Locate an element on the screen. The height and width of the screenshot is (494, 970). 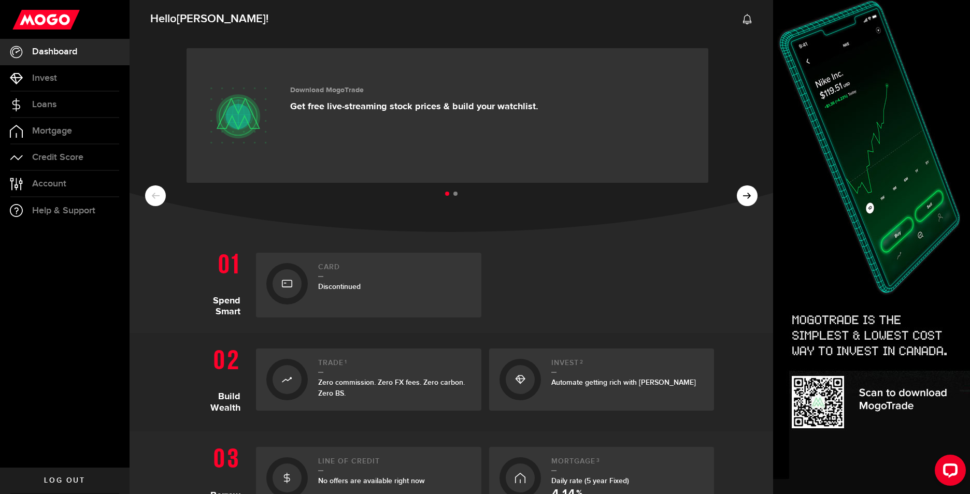
span: Daily rate (5 year Fixed) is located at coordinates (590, 481).